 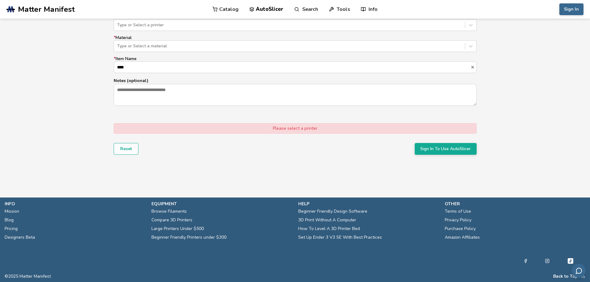 I want to click on a: Blog, so click(x=9, y=220).